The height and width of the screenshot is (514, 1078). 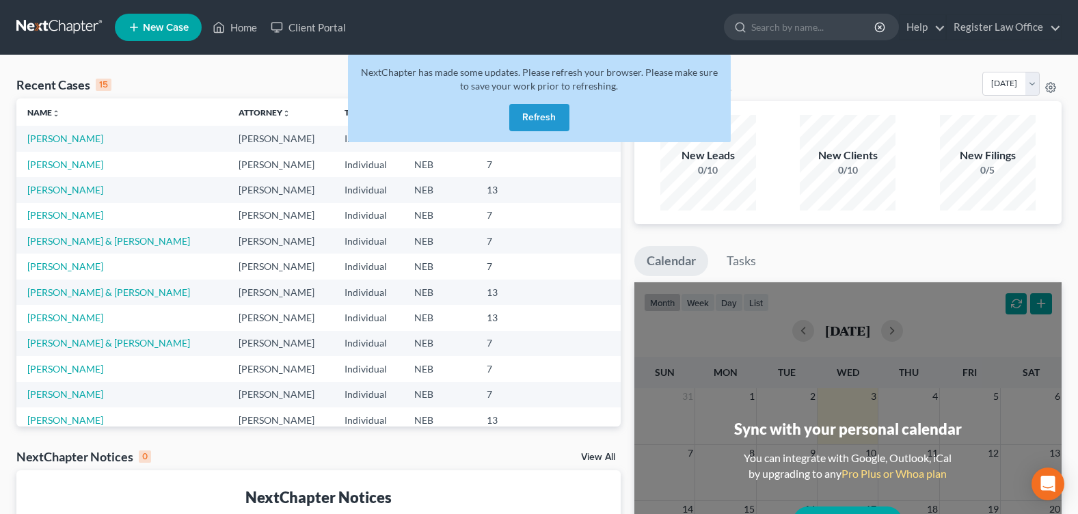 What do you see at coordinates (847, 155) in the screenshot?
I see `div: New Clients` at bounding box center [847, 155].